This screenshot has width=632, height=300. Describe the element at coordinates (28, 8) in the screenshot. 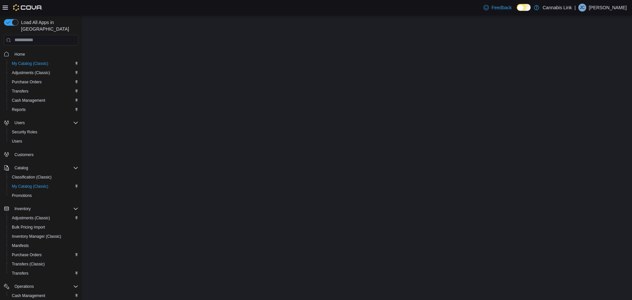

I see `img: Cova` at that location.